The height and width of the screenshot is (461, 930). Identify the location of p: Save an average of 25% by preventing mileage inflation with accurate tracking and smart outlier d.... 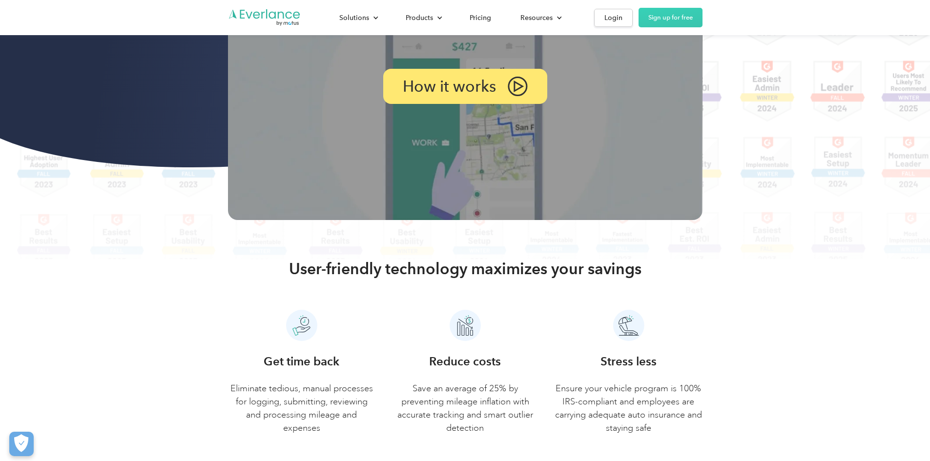
(465, 408).